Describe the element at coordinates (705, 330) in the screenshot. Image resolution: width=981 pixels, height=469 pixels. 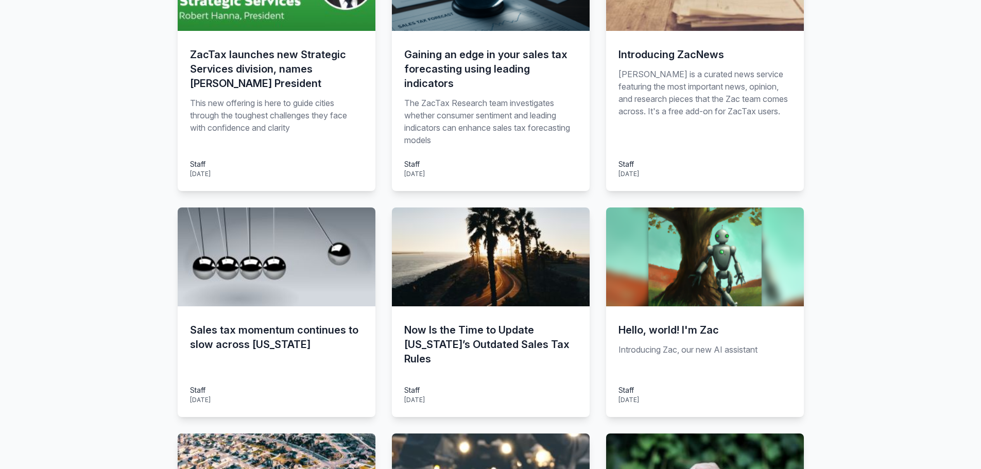
I see `h3: Hello, world! I'm Zac` at that location.